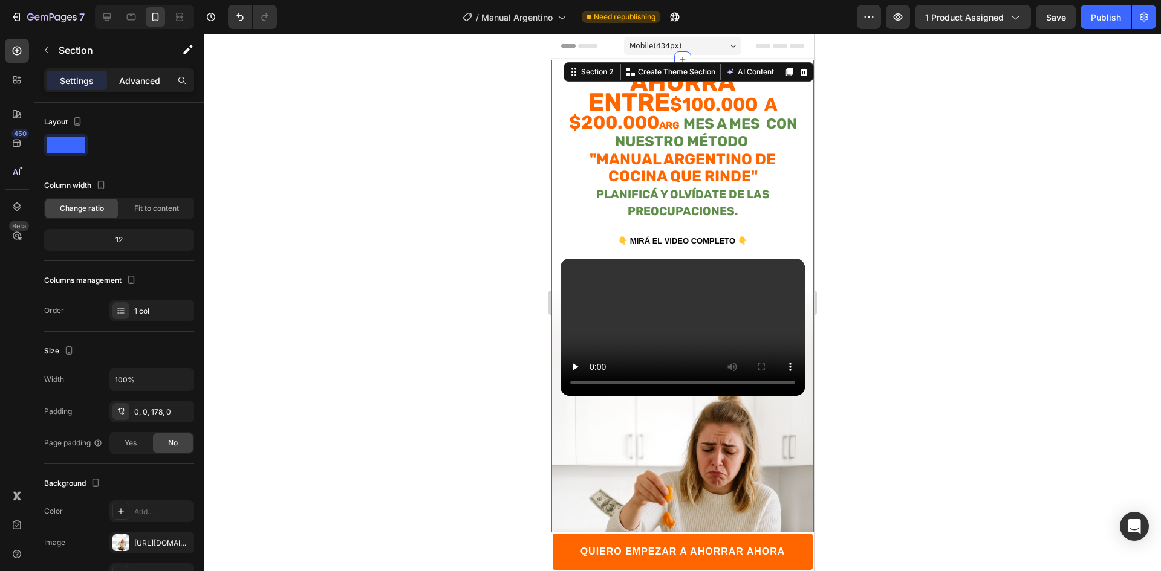  Describe the element at coordinates (104, 12) in the screenshot. I see `span: Mobile ( 434 px)` at that location.